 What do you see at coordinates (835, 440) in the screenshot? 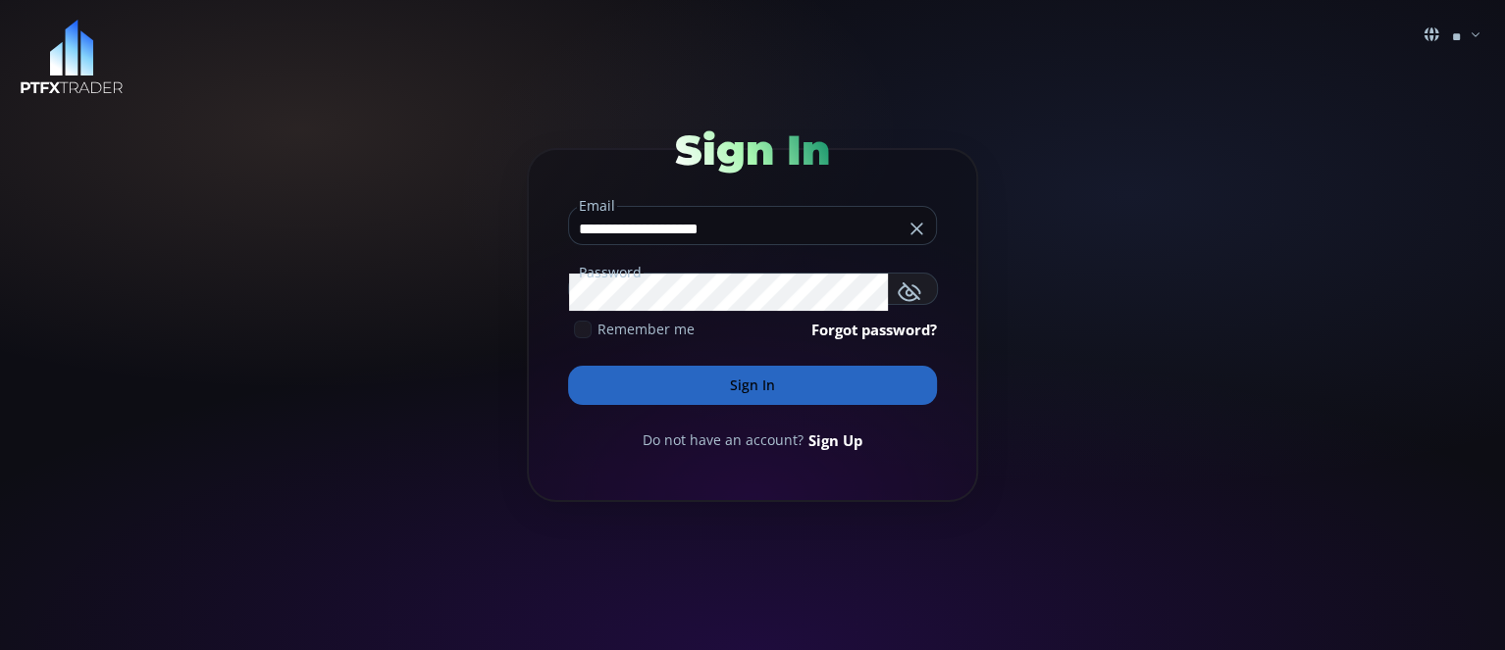
I see `a: Sign Up` at bounding box center [835, 440].